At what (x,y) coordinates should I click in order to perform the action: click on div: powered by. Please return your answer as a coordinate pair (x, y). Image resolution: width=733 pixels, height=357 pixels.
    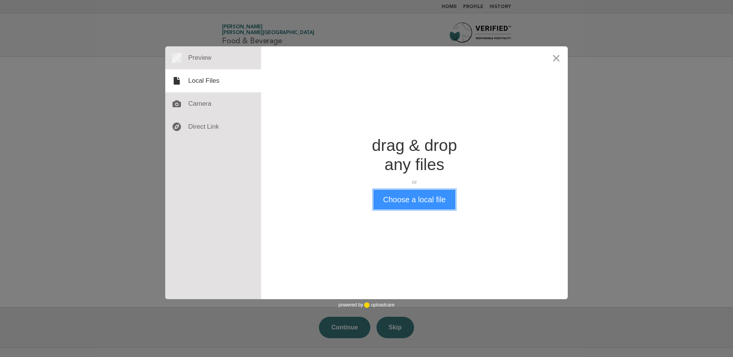
    Looking at the image, I should click on (366, 305).